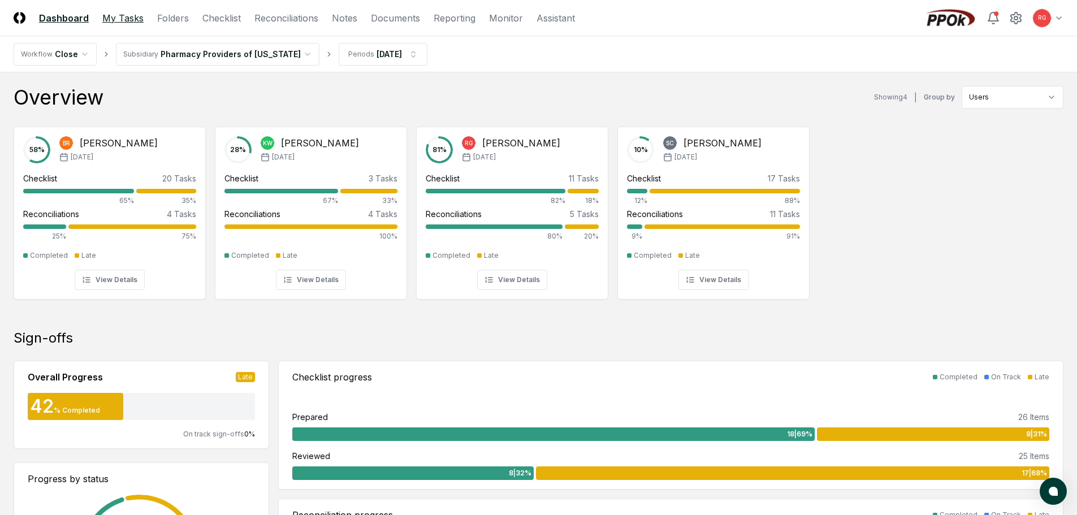 The image size is (1077, 515). Describe the element at coordinates (214, 433) in the screenshot. I see `span: On track sign-offs` at that location.